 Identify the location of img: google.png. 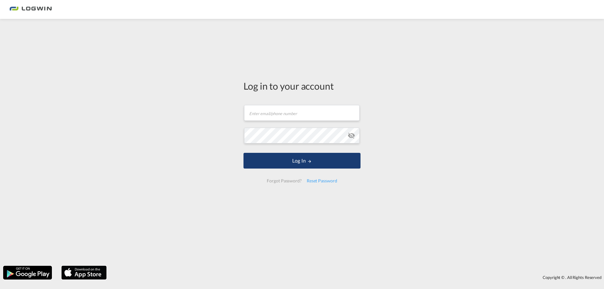
(27, 273).